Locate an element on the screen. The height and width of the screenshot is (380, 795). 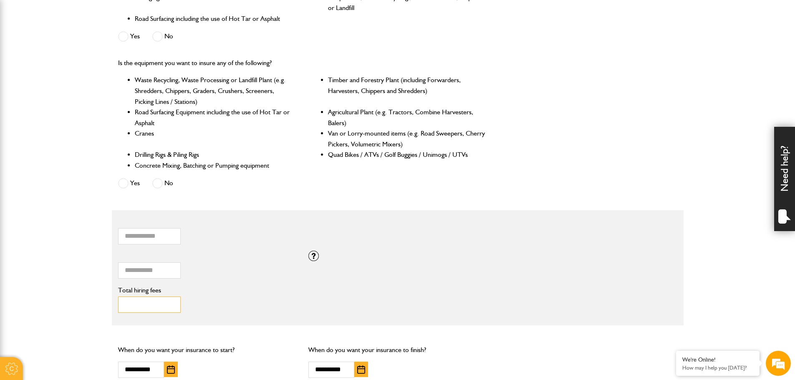
li: Drilling Rigs & Piling Rigs is located at coordinates (214, 155).